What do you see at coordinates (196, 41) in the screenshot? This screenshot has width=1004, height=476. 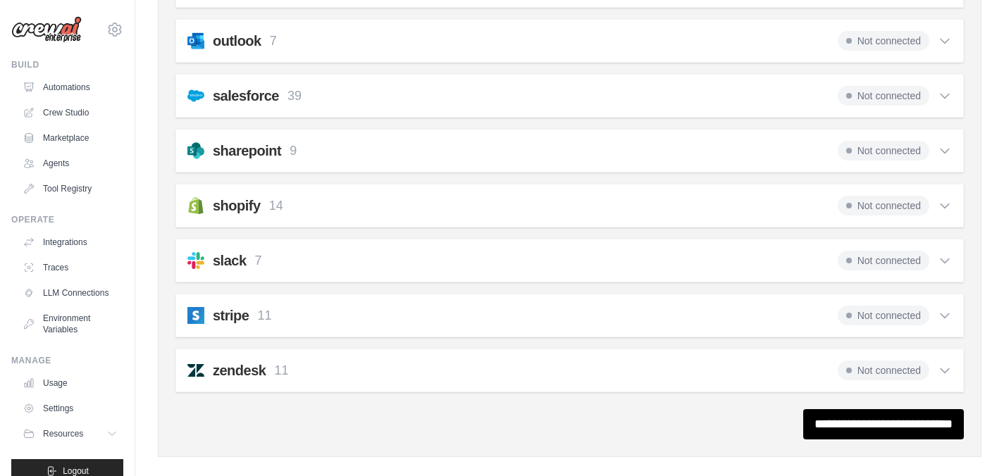 I see `img: outlook.svg` at bounding box center [196, 41].